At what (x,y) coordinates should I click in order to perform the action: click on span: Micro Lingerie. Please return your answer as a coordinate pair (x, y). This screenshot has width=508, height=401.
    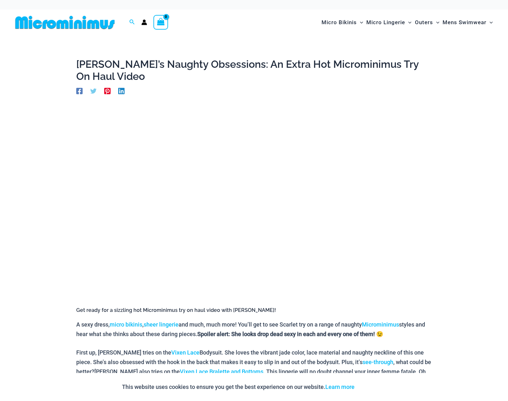
    Looking at the image, I should click on (386, 22).